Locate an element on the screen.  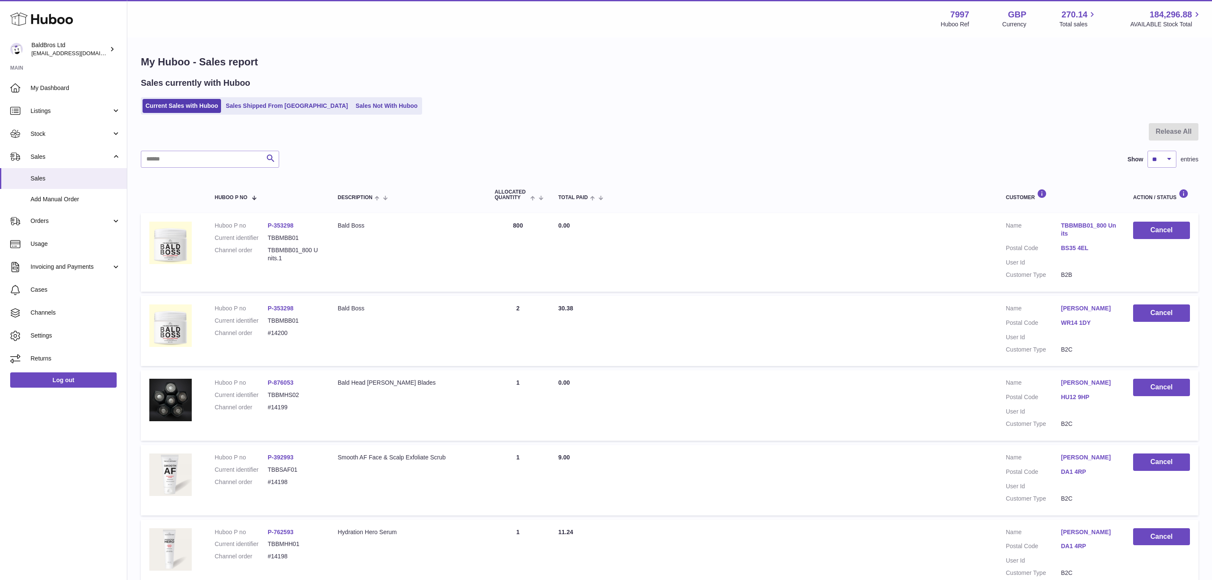
div: BaldBros Ltd is located at coordinates (70, 49).